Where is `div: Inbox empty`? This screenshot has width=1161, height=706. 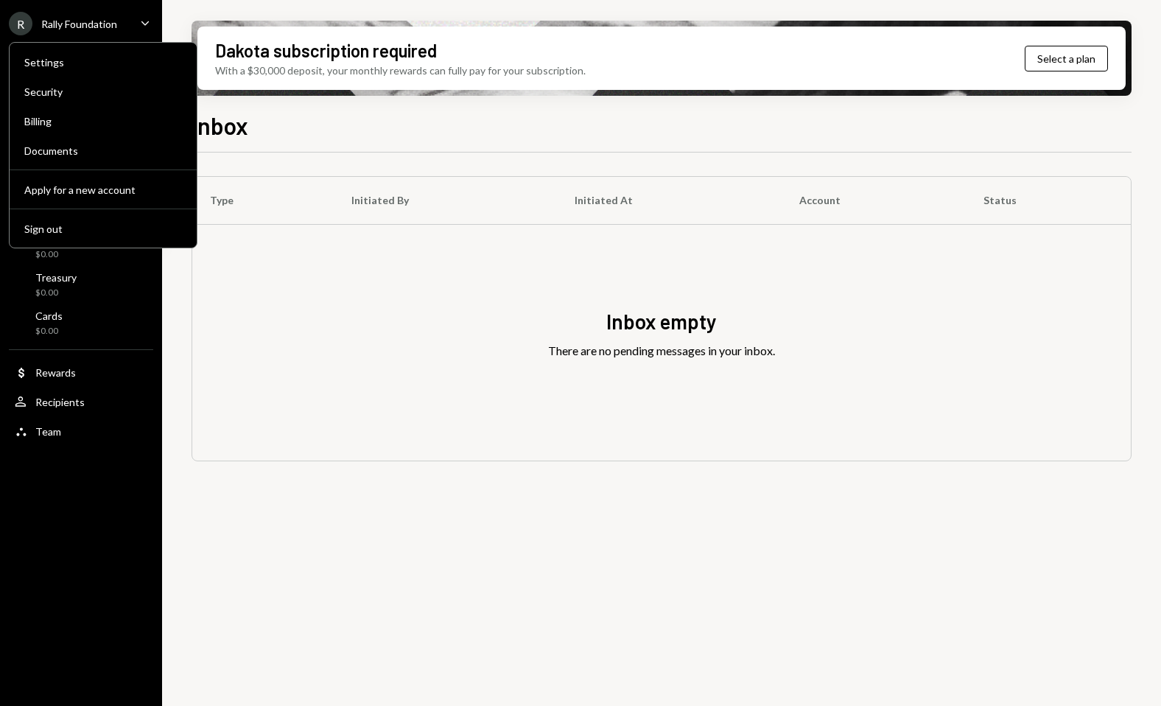
div: Inbox empty is located at coordinates (661, 321).